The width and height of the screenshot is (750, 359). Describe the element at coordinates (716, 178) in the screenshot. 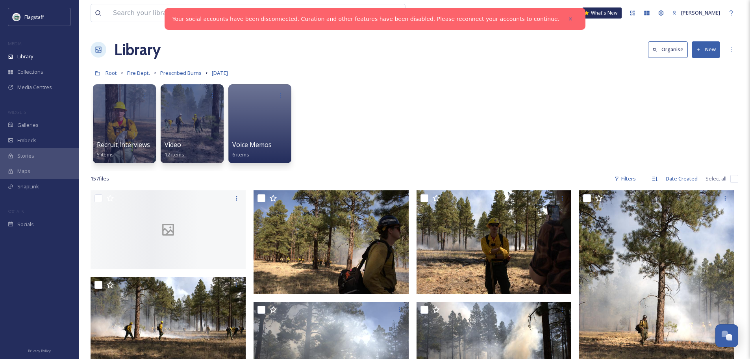

I see `span: Select all` at that location.